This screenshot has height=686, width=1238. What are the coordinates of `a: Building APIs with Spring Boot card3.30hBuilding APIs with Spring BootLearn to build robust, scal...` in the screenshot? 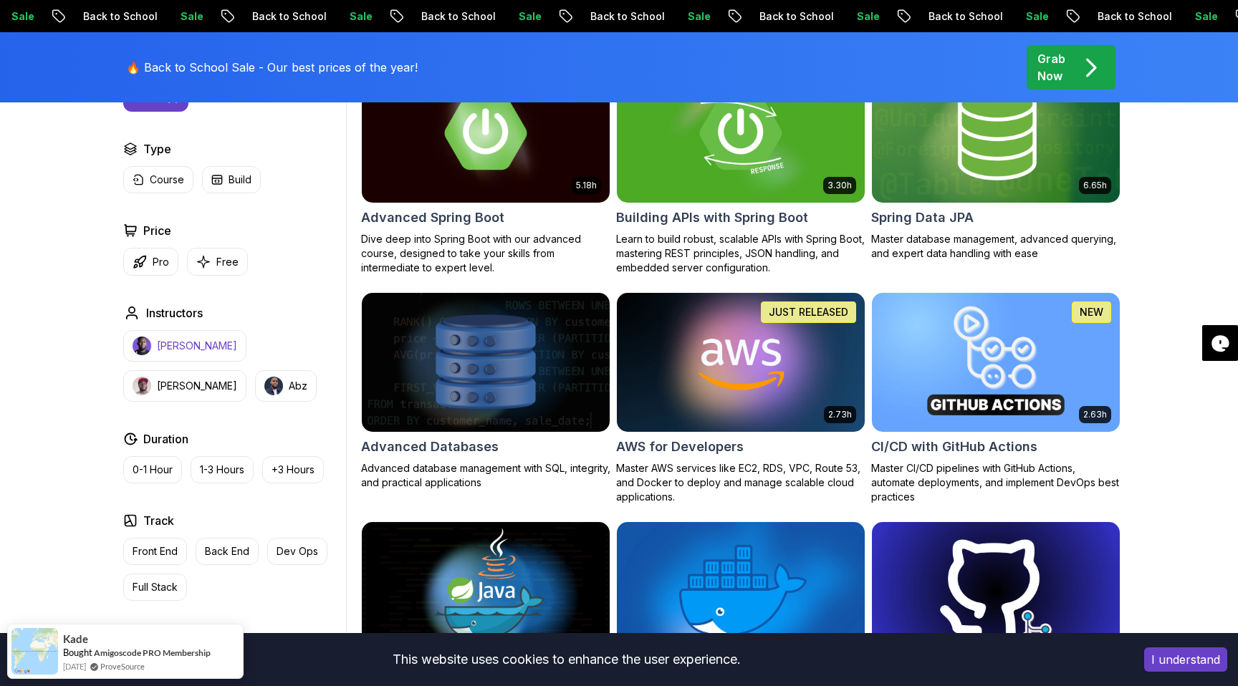 It's located at (741, 169).